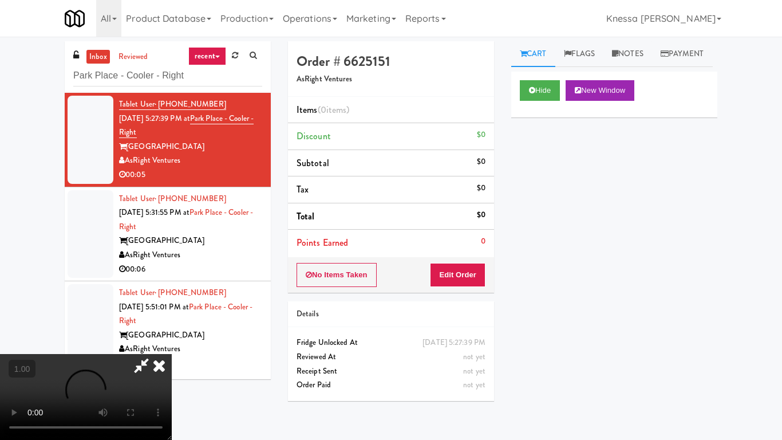 The width and height of the screenshot is (782, 440). I want to click on button: Edit Order, so click(457, 275).